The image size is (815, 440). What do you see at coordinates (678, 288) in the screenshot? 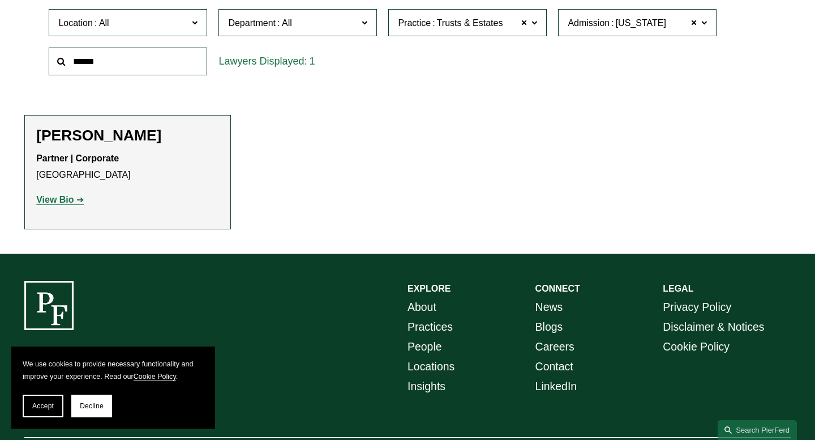
I see `strong: LEGAL` at bounding box center [678, 288].